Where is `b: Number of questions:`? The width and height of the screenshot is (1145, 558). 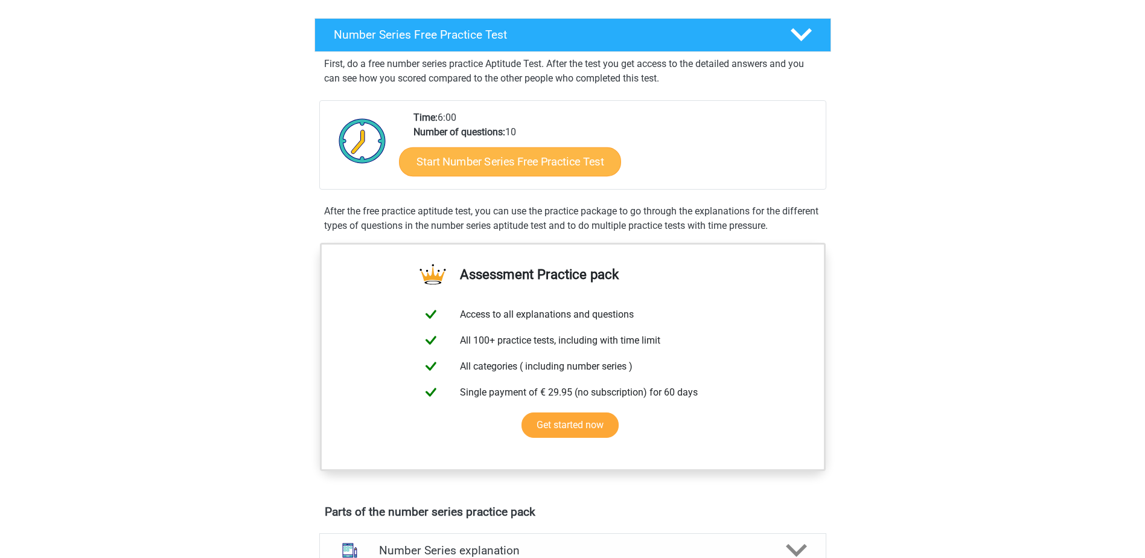 b: Number of questions: is located at coordinates (459, 132).